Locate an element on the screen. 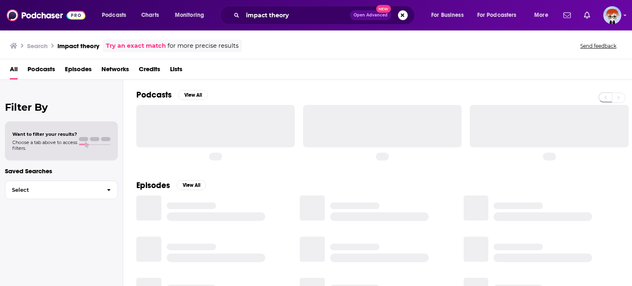 The image size is (632, 286). button: Select is located at coordinates (61, 189).